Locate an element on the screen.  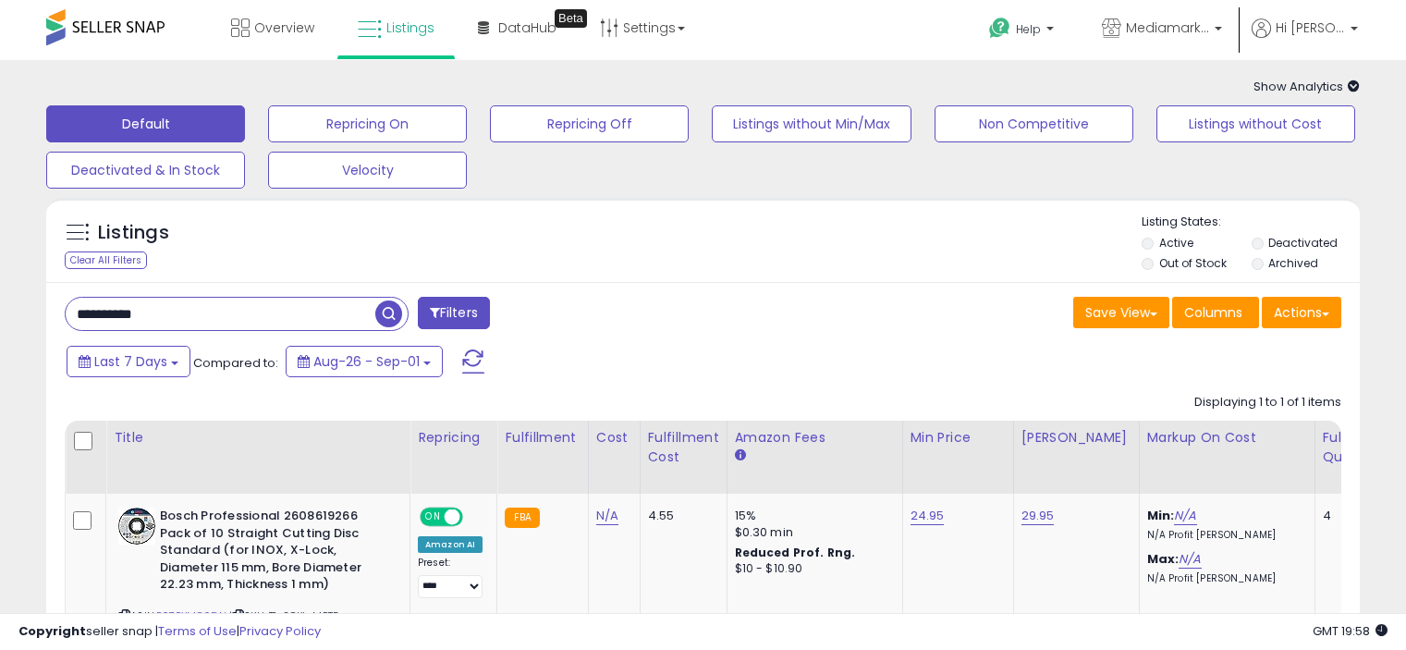
span: 2025-09-10 19:58 GMT is located at coordinates (1349, 630).